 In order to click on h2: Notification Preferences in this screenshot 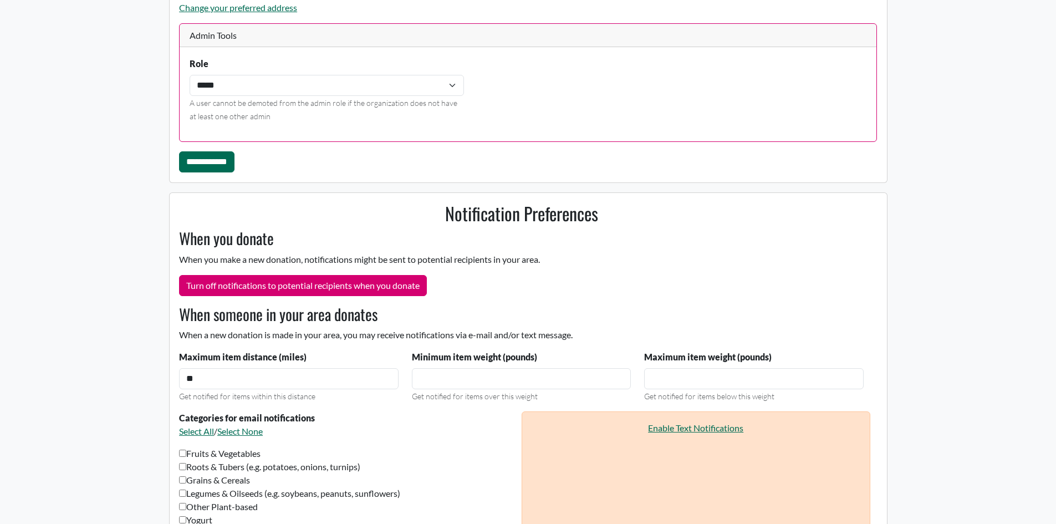, I will do `click(521, 213)`.